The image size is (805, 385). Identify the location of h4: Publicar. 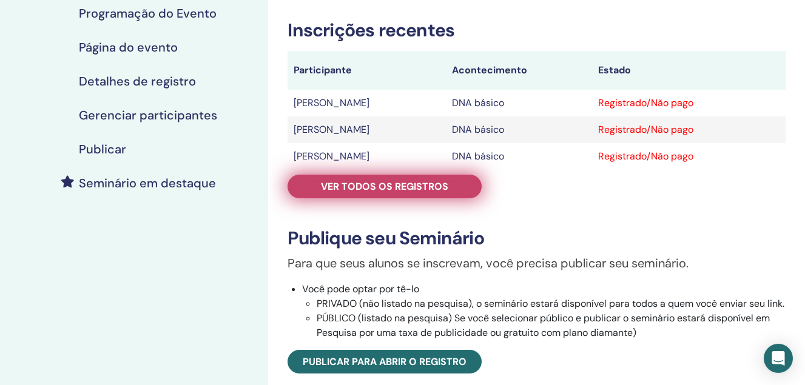
(102, 149).